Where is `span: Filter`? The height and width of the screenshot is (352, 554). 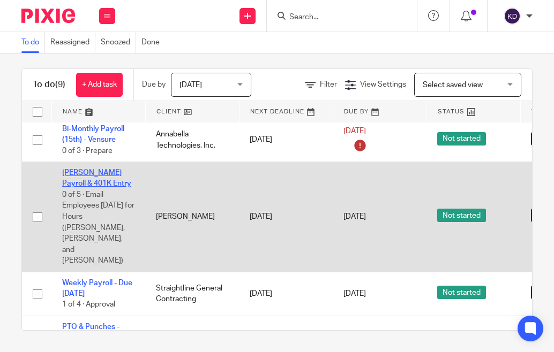
span: Filter is located at coordinates (328, 85).